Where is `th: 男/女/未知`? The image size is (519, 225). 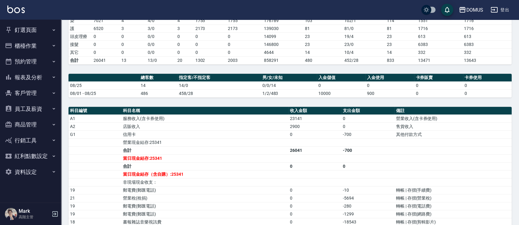
th: 男/女/未知 is located at coordinates (289, 78).